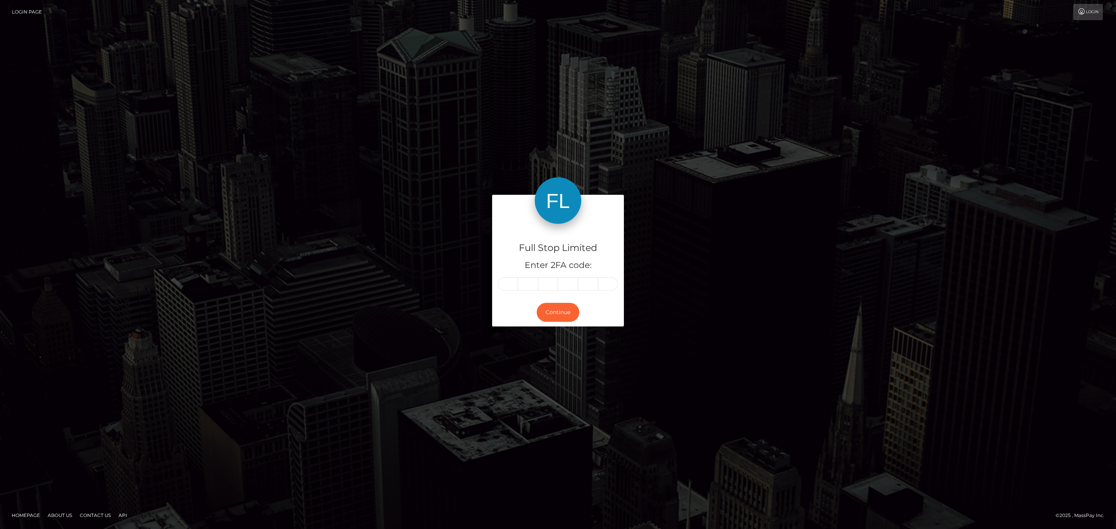 The image size is (1116, 529). Describe the element at coordinates (60, 515) in the screenshot. I see `a: About Us` at that location.